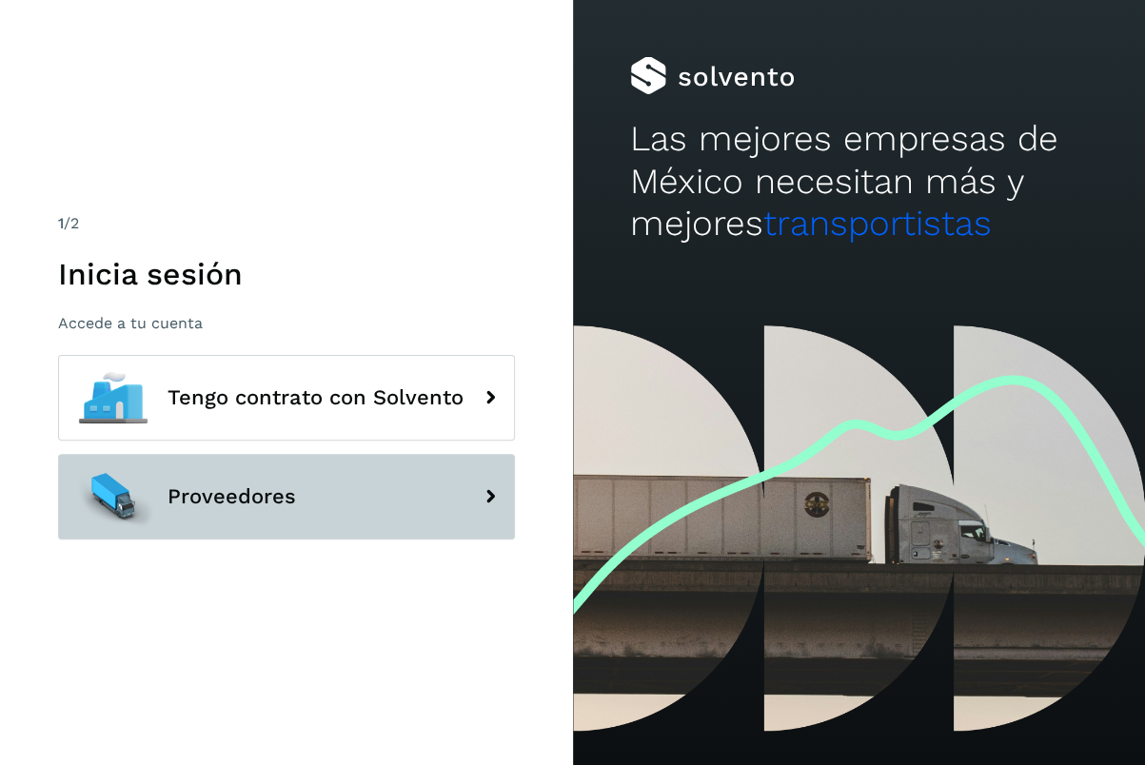 The image size is (1145, 765). Describe the element at coordinates (878, 223) in the screenshot. I see `span: transportistas` at that location.